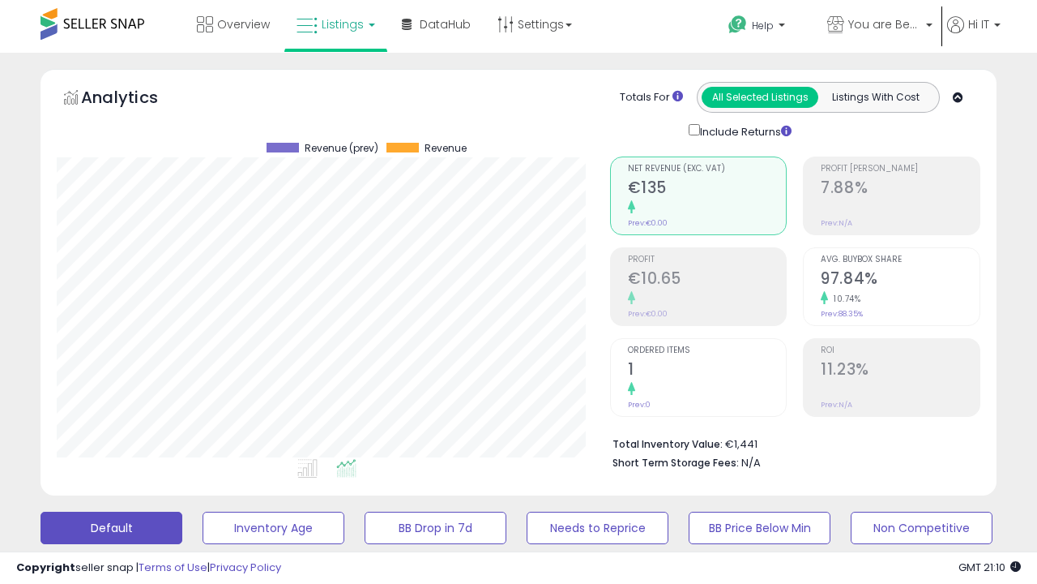 This screenshot has width=1037, height=584. I want to click on span: Revenue, so click(446, 148).